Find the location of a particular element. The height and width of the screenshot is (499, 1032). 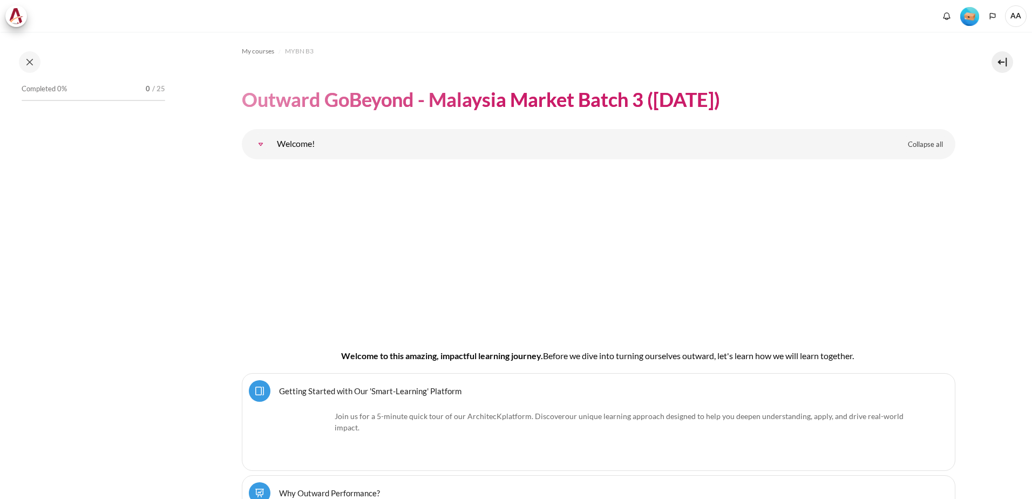

span: / 25 is located at coordinates (159, 89).